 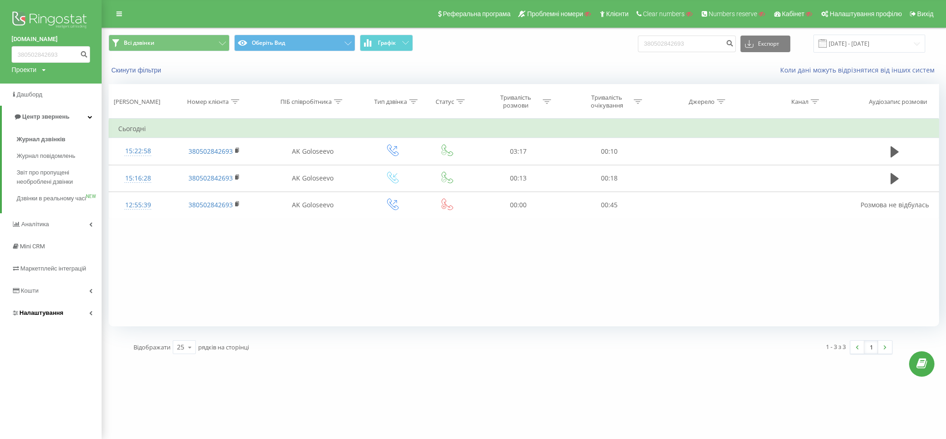 I want to click on button: Скинути фільтри, so click(x=137, y=70).